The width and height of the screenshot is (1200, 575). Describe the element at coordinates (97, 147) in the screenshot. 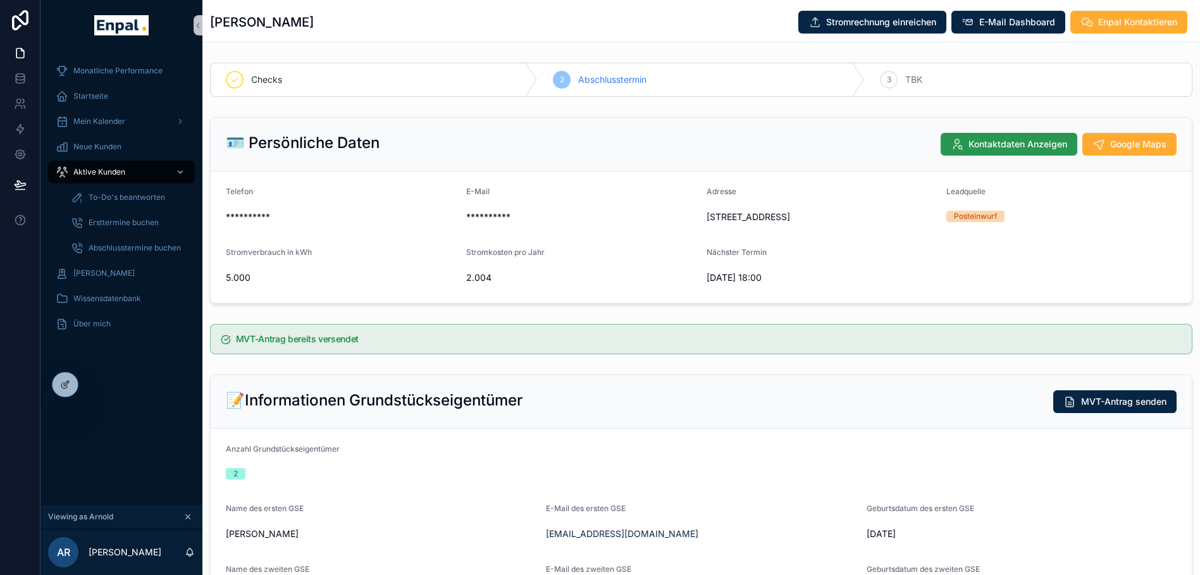

I see `span: Neue Kunden` at that location.